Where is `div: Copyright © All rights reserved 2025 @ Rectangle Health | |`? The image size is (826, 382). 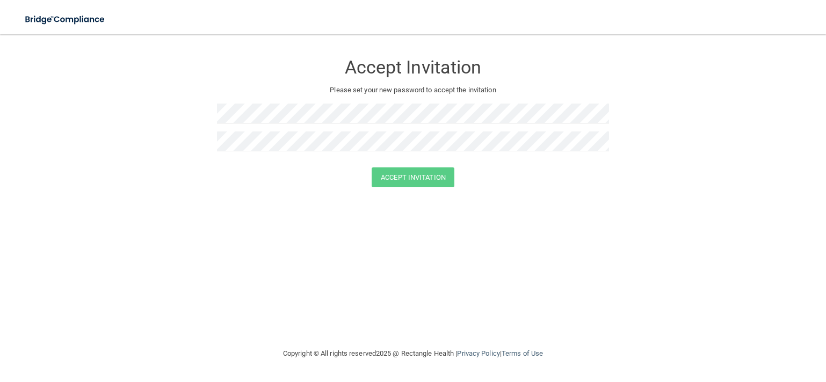 div: Copyright © All rights reserved 2025 @ Rectangle Health | | is located at coordinates (413, 354).